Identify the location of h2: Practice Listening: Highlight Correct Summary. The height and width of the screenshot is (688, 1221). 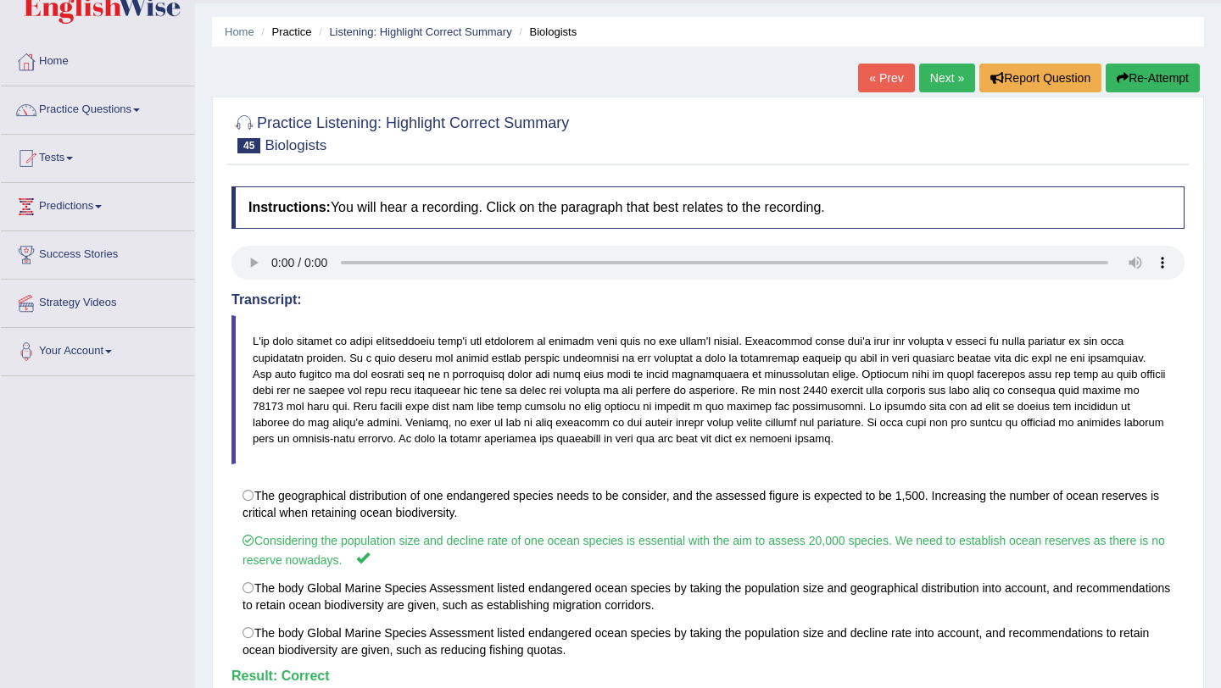
(400, 132).